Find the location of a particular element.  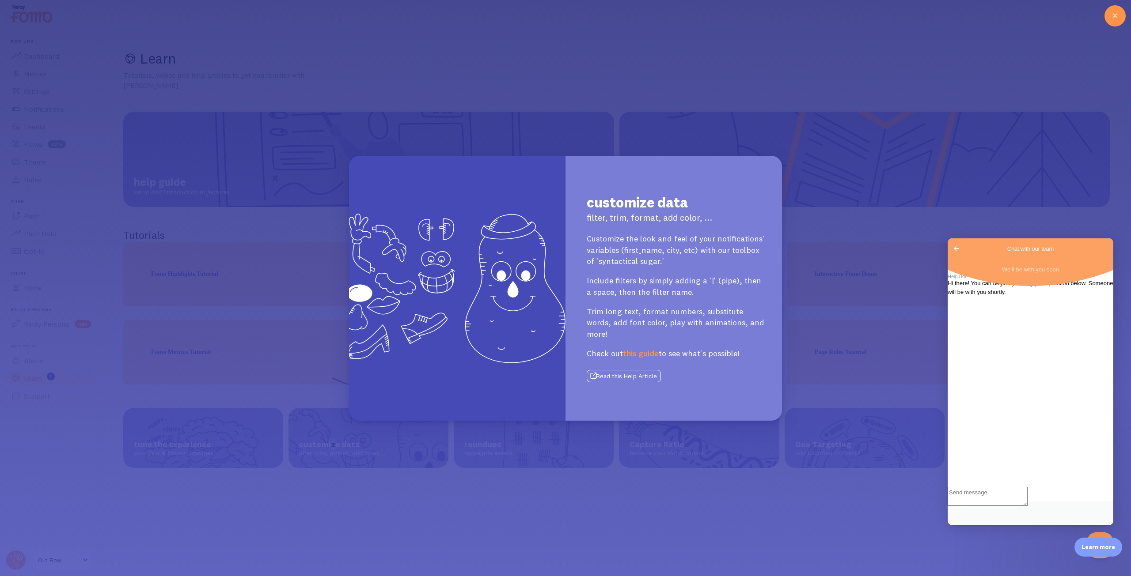

span: We’ll be with you soon is located at coordinates (83, 31).